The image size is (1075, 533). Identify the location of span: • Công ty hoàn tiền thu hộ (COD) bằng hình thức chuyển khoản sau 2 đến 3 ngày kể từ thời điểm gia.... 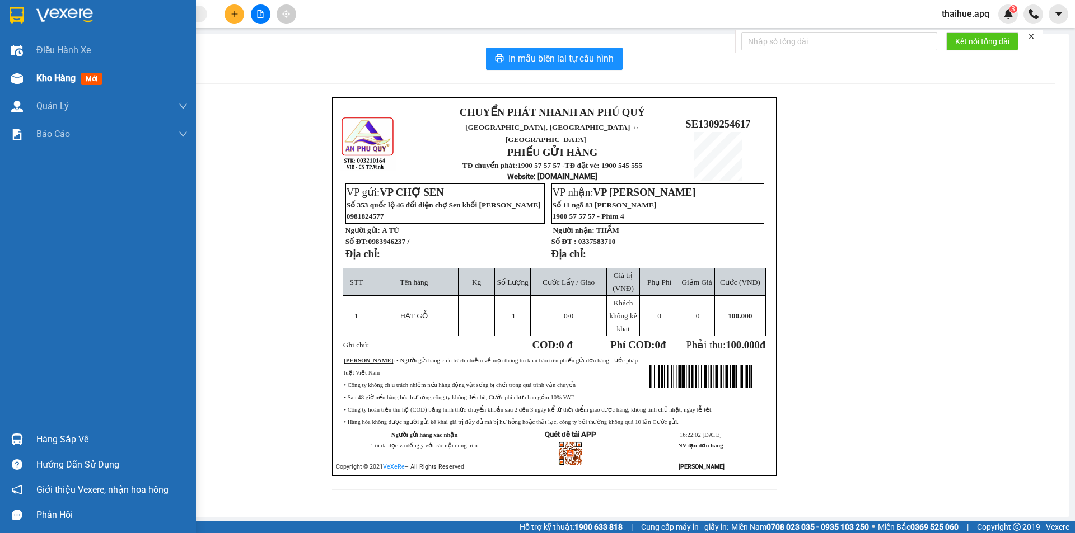
(528, 410).